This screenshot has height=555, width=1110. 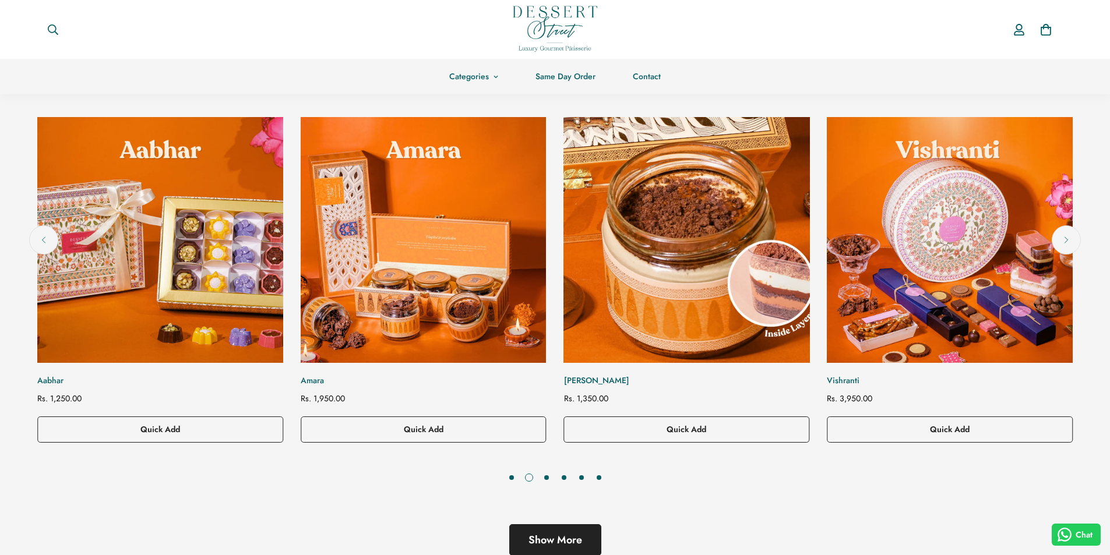 What do you see at coordinates (687, 240) in the screenshot?
I see `a: Sukriti` at bounding box center [687, 240].